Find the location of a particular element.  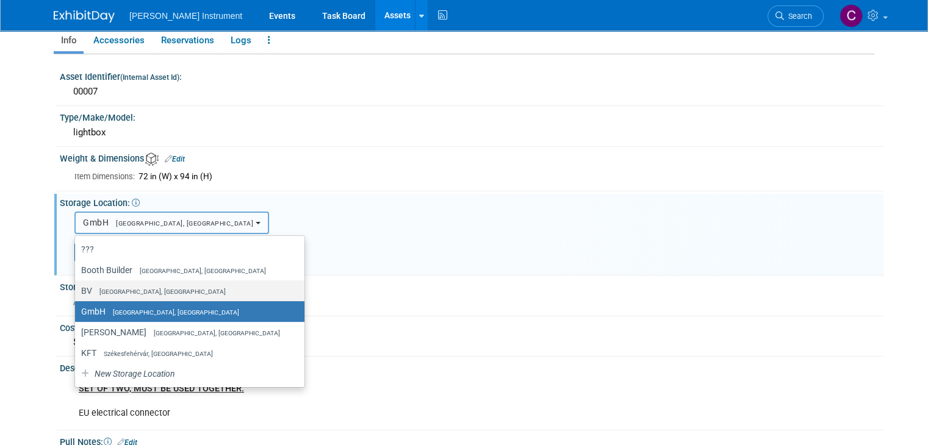

div: lightbox is located at coordinates (472, 132).